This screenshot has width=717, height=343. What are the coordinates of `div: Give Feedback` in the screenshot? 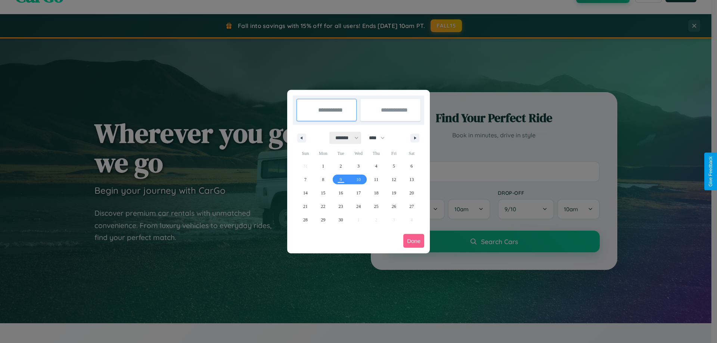 It's located at (711, 171).